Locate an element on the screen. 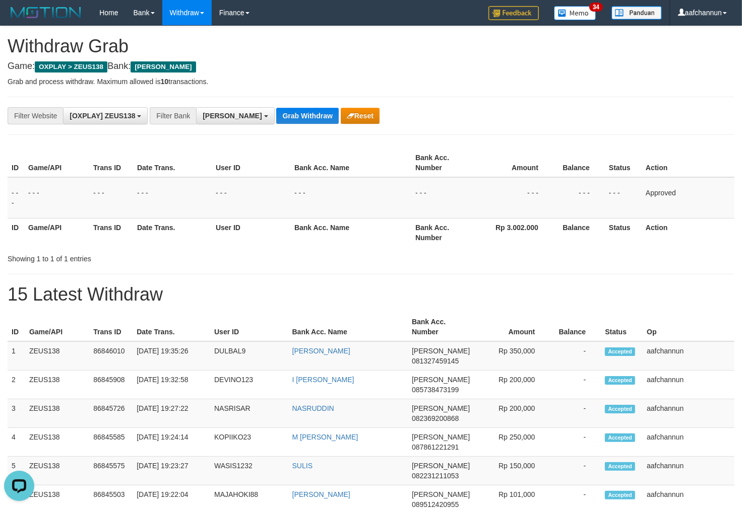  button: Grab Withdraw is located at coordinates (307, 116).